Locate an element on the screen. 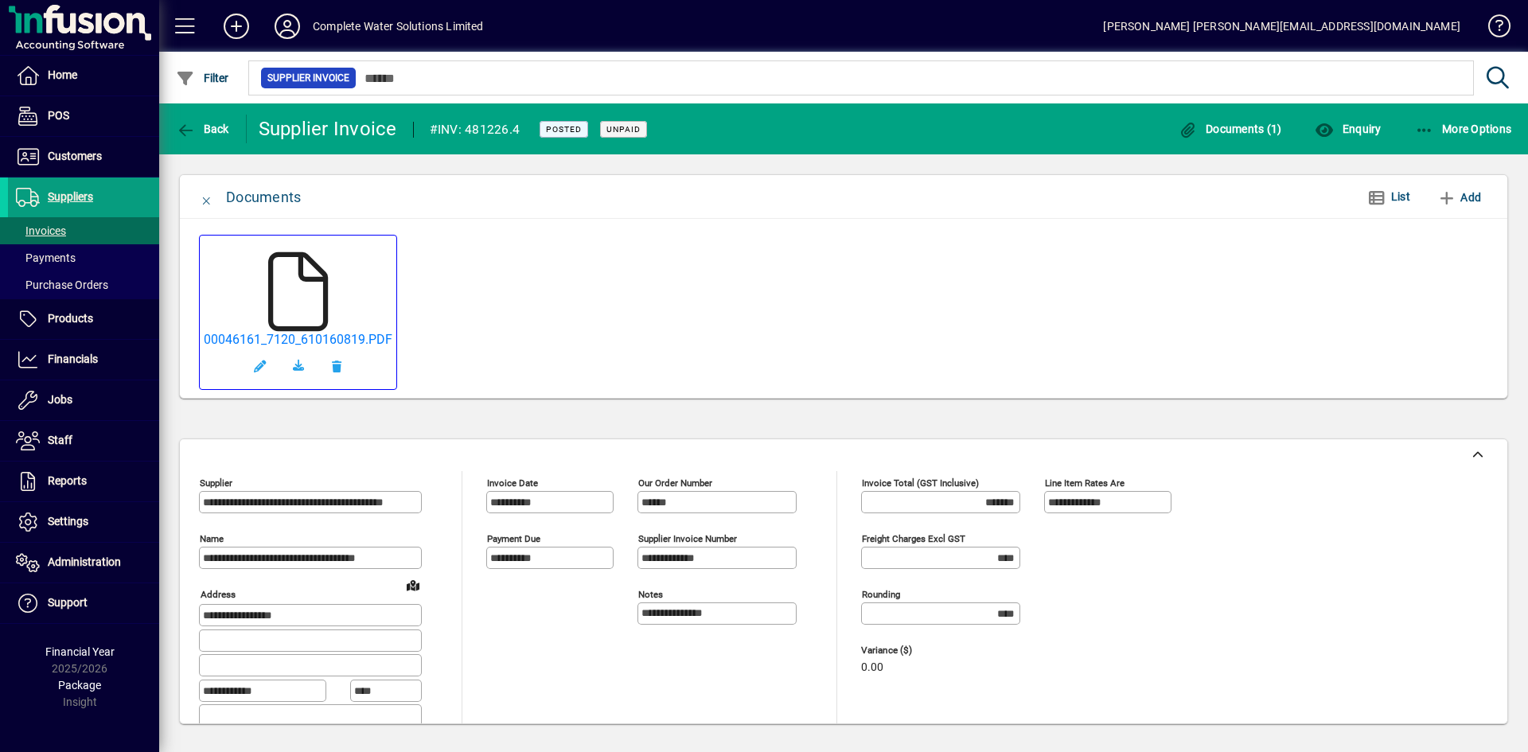 This screenshot has height=752, width=1528. span: Jobs is located at coordinates (60, 400).